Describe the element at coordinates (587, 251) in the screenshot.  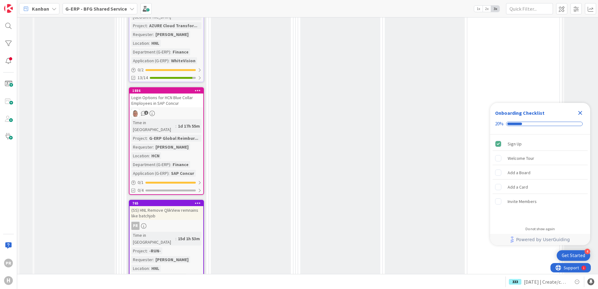
I see `div: 4` at that location.